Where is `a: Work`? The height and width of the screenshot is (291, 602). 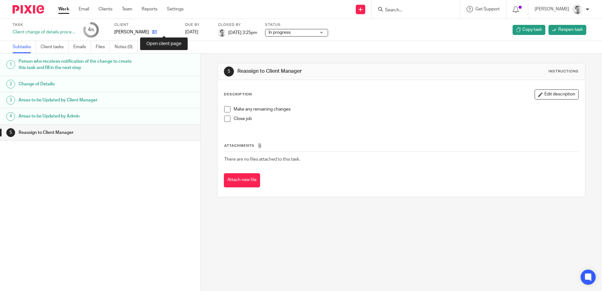
a: Work is located at coordinates (64, 9).